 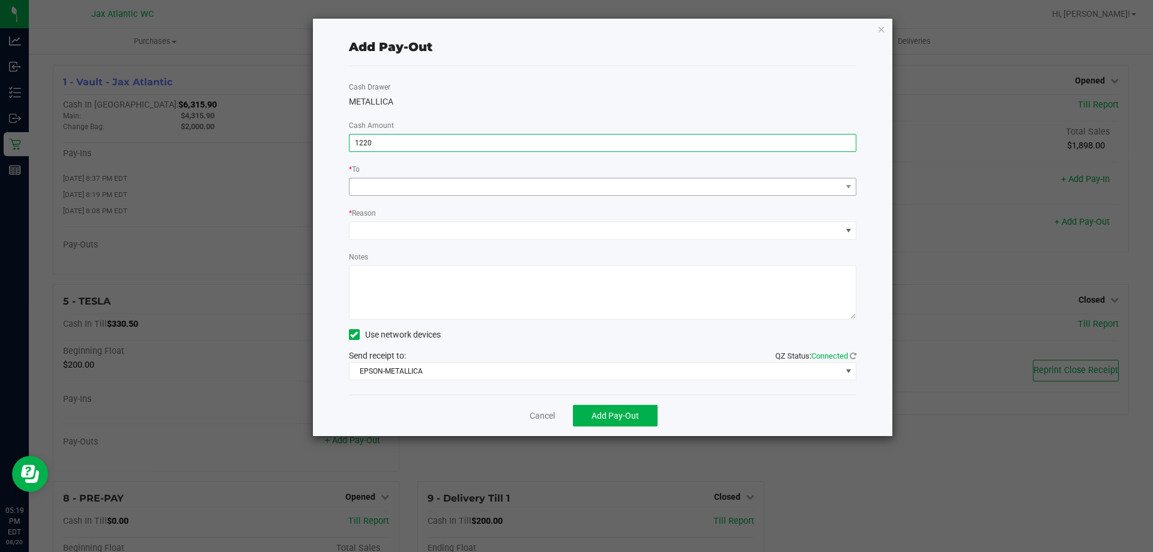 I want to click on span: Add Pay-Out, so click(x=615, y=416).